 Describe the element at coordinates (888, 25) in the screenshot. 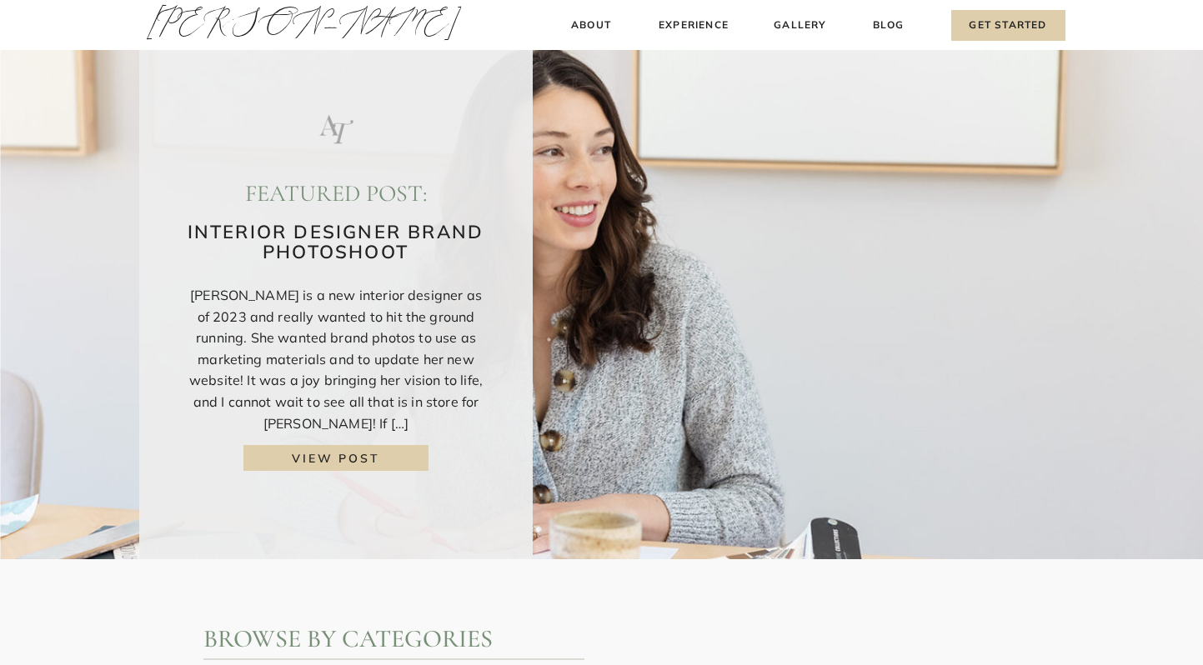

I see `a: Blog` at that location.